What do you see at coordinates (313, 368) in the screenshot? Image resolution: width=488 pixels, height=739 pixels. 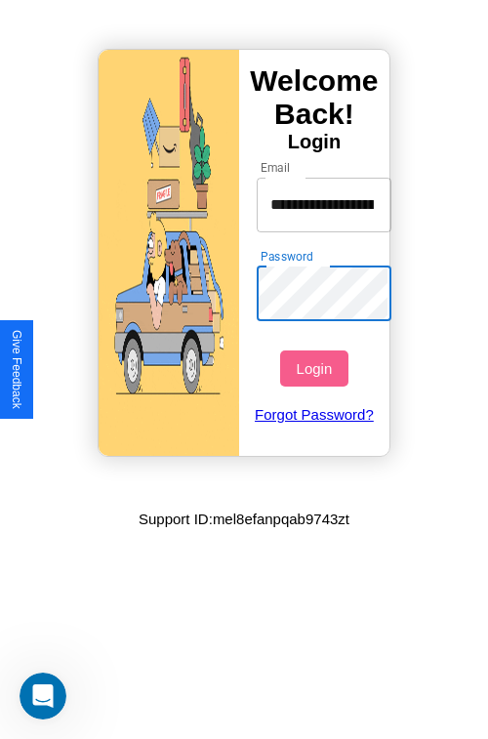 I see `button: Login` at bounding box center [313, 368].